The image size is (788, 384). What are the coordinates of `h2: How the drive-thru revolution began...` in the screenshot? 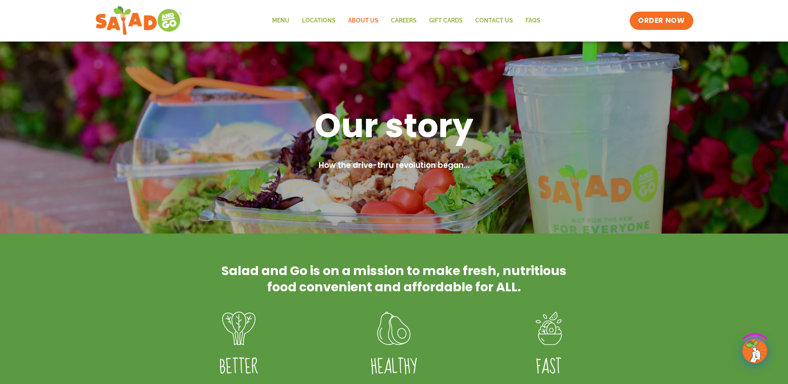 It's located at (394, 165).